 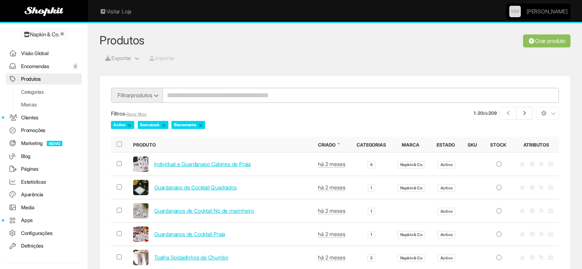 I want to click on a: Importar, so click(x=162, y=58).